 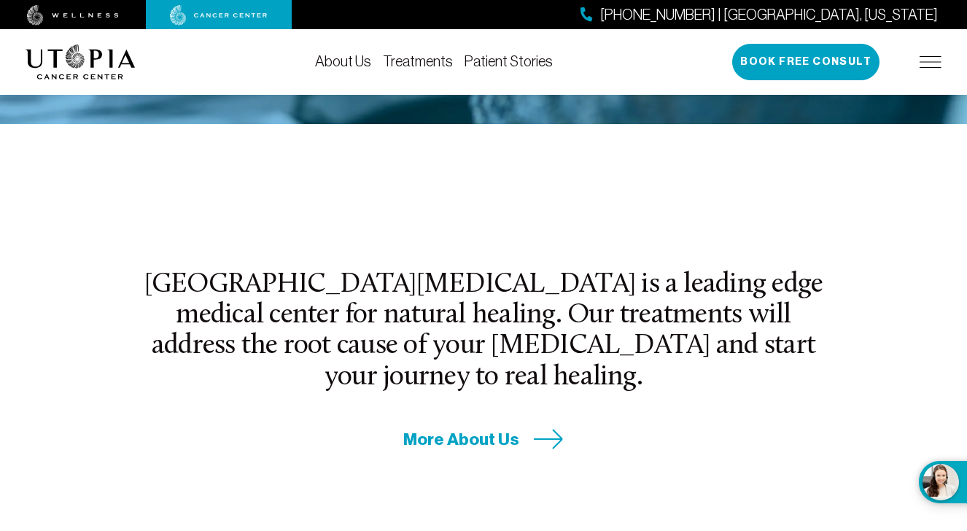 What do you see at coordinates (80, 62) in the screenshot?
I see `img: logo` at bounding box center [80, 62].